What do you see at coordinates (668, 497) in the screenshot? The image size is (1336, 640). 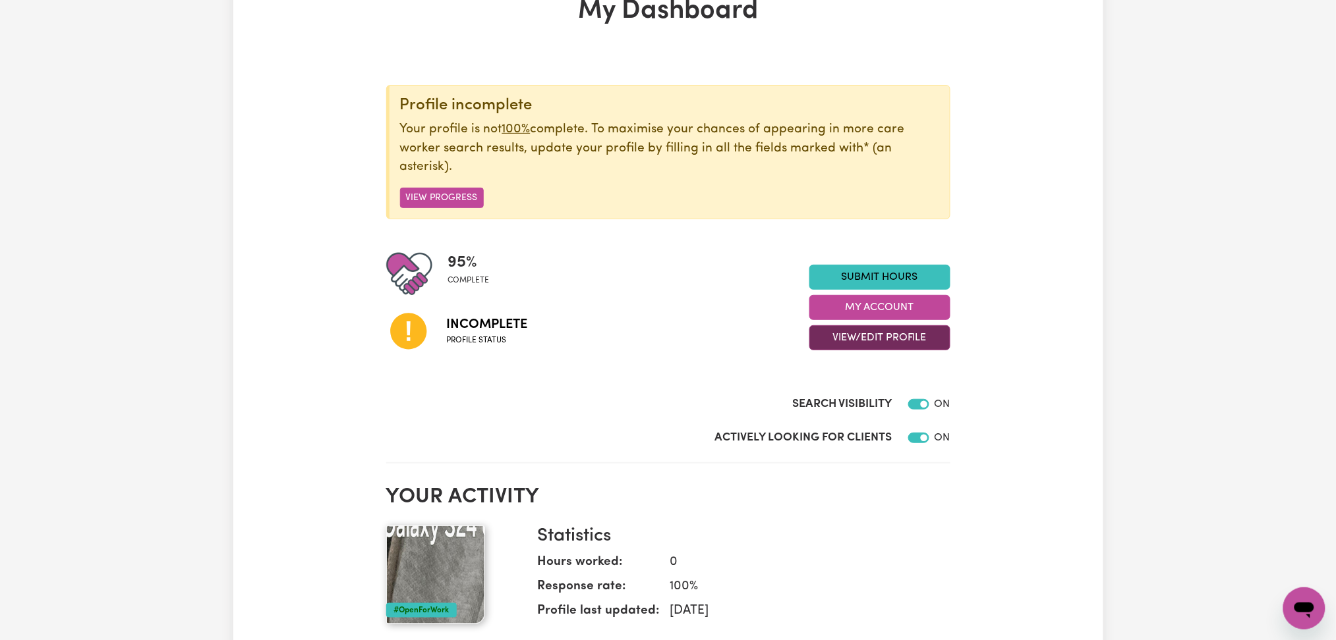 I see `h2: Your activity` at bounding box center [668, 497].